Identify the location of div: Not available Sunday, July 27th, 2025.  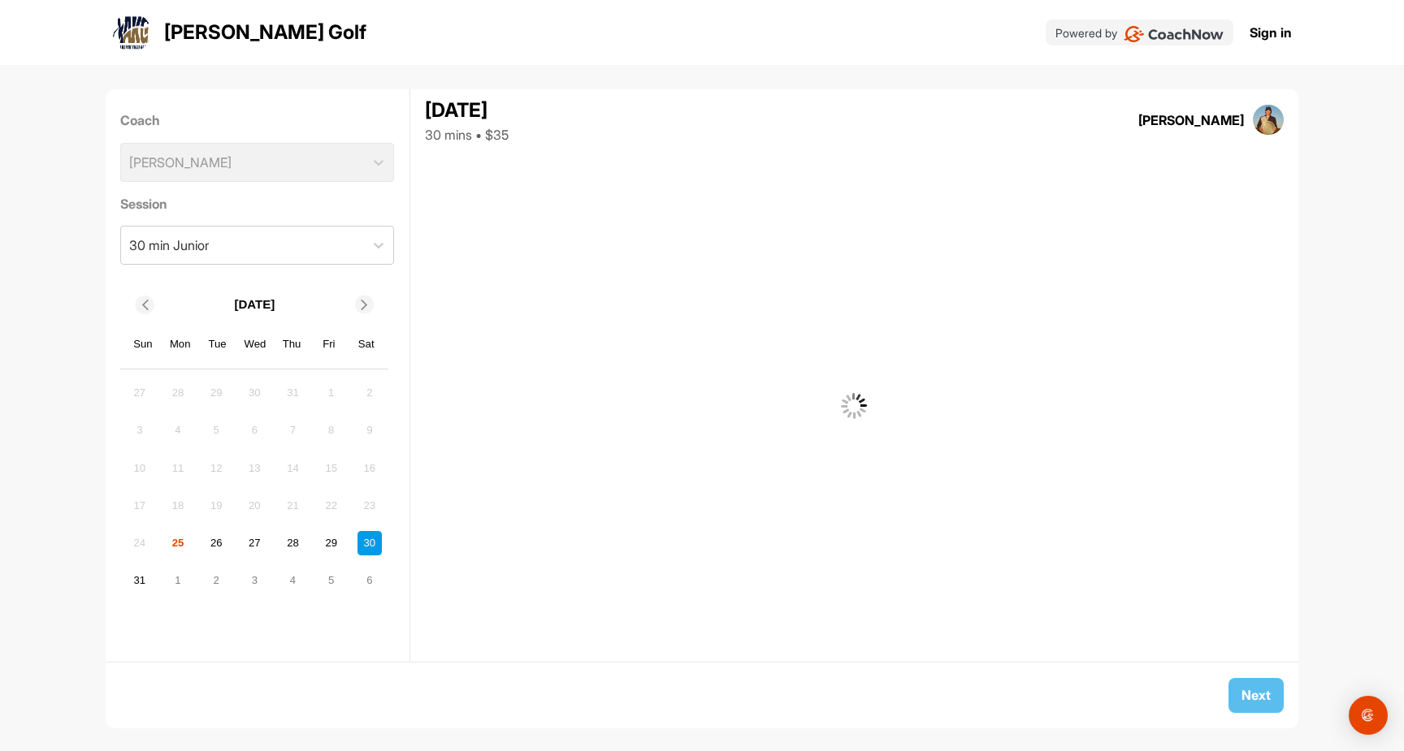
(140, 393).